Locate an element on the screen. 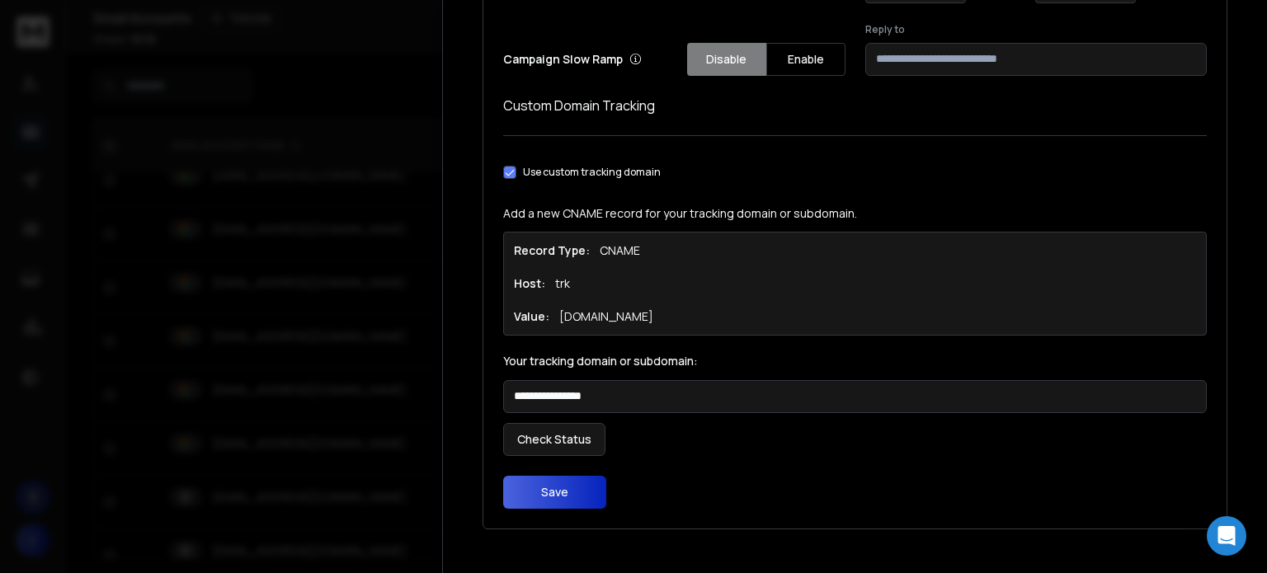 The height and width of the screenshot is (573, 1267). label: Use custom tracking domain is located at coordinates (591, 172).